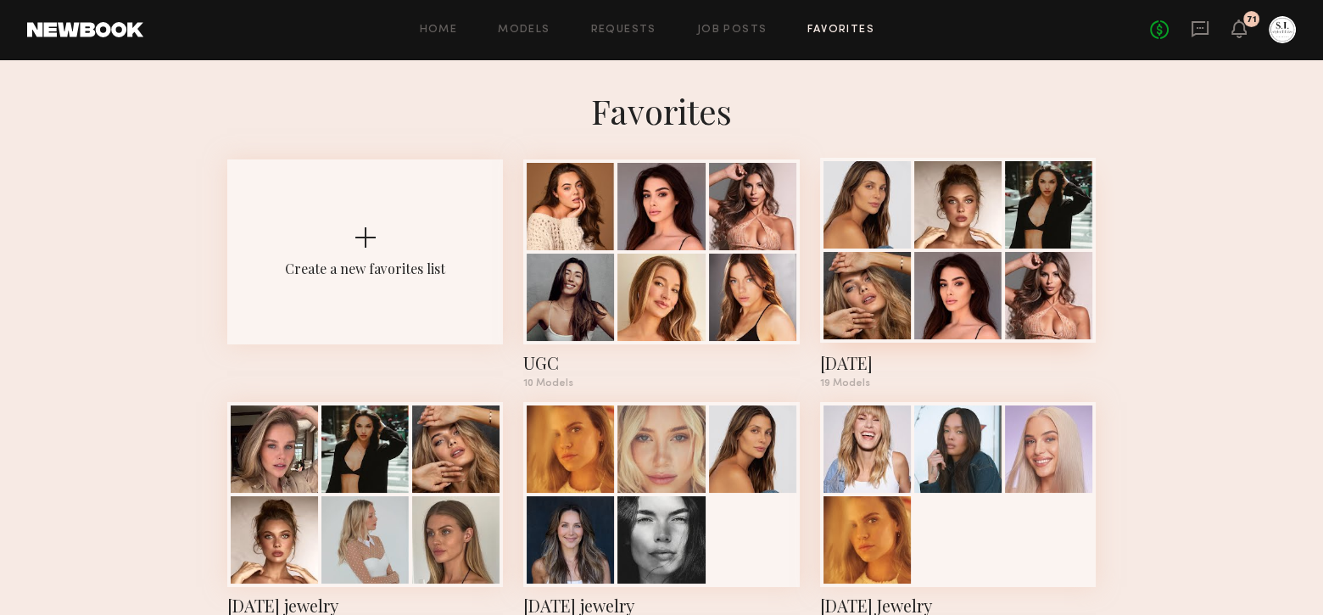 This screenshot has height=615, width=1323. What do you see at coordinates (957, 383) in the screenshot?
I see `div: 19 Models` at bounding box center [957, 383].